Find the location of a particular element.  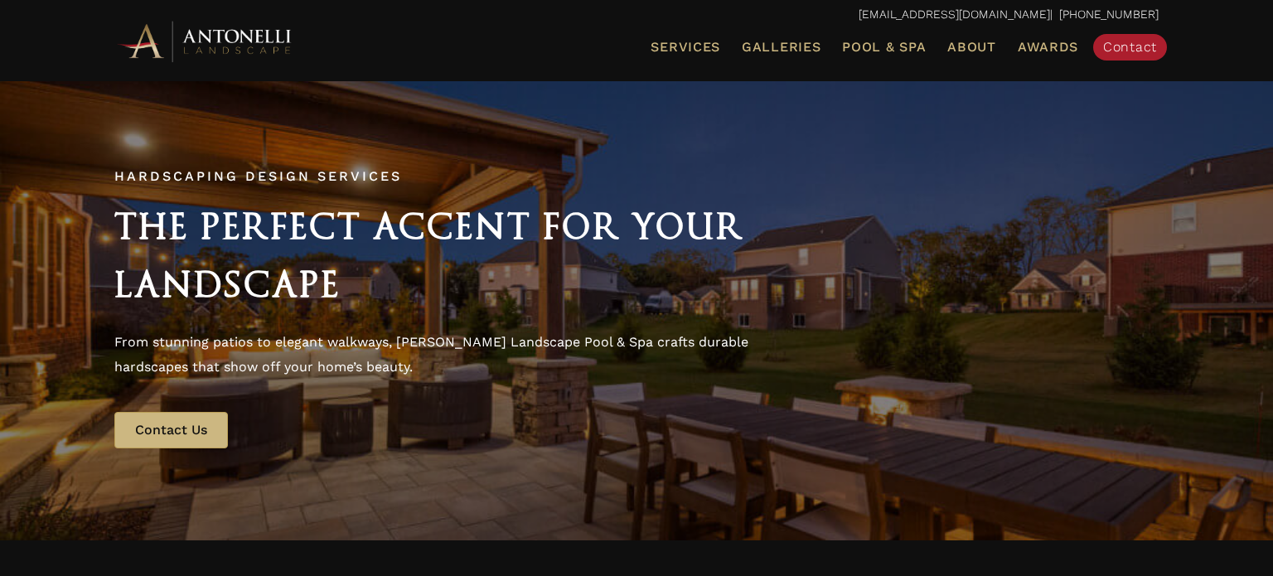

span: Services is located at coordinates (686, 47).